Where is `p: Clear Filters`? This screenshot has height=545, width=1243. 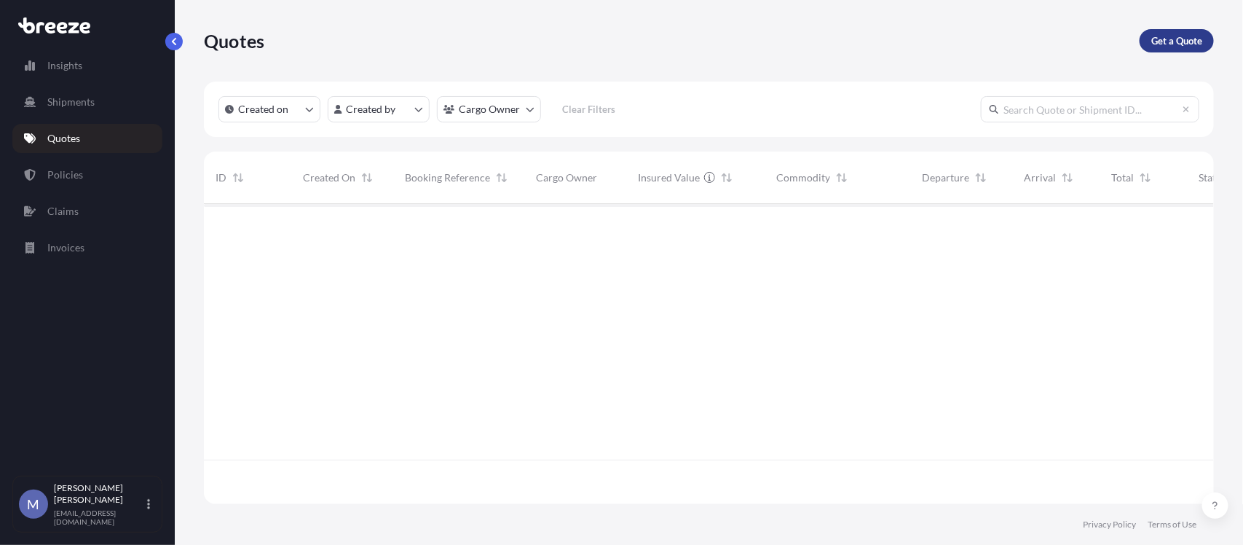
p: Clear Filters is located at coordinates (589, 109).